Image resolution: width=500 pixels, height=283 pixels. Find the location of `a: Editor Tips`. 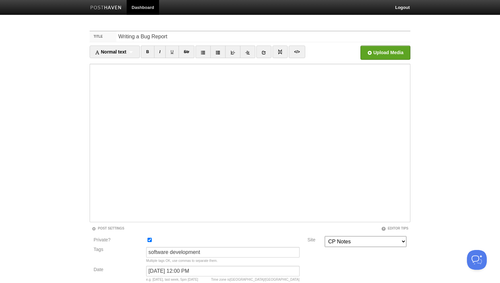

a: Editor Tips is located at coordinates (395, 228).